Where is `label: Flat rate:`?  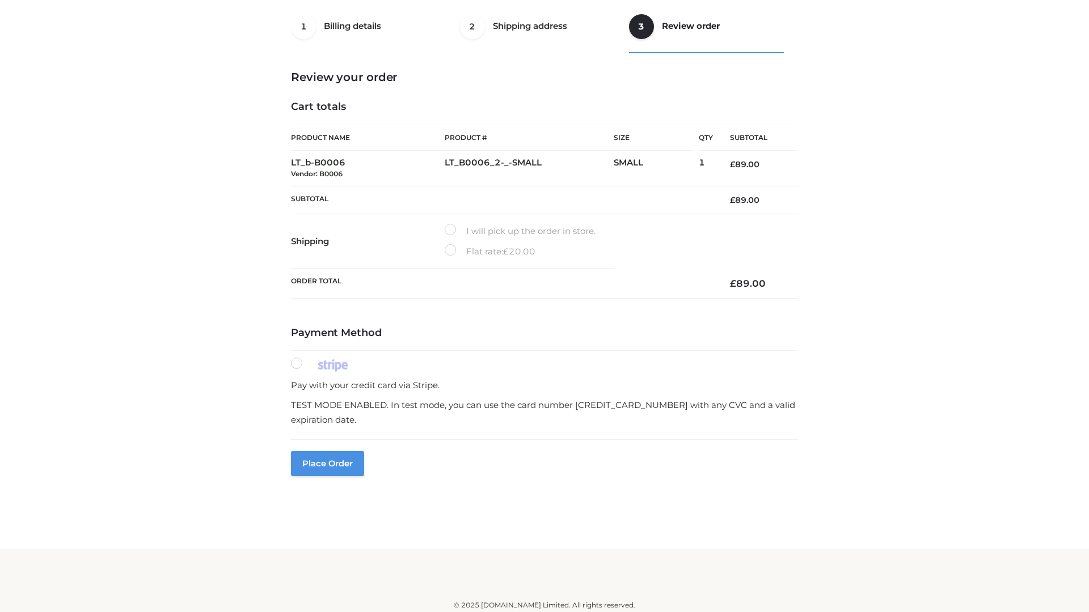
label: Flat rate: is located at coordinates (490, 252).